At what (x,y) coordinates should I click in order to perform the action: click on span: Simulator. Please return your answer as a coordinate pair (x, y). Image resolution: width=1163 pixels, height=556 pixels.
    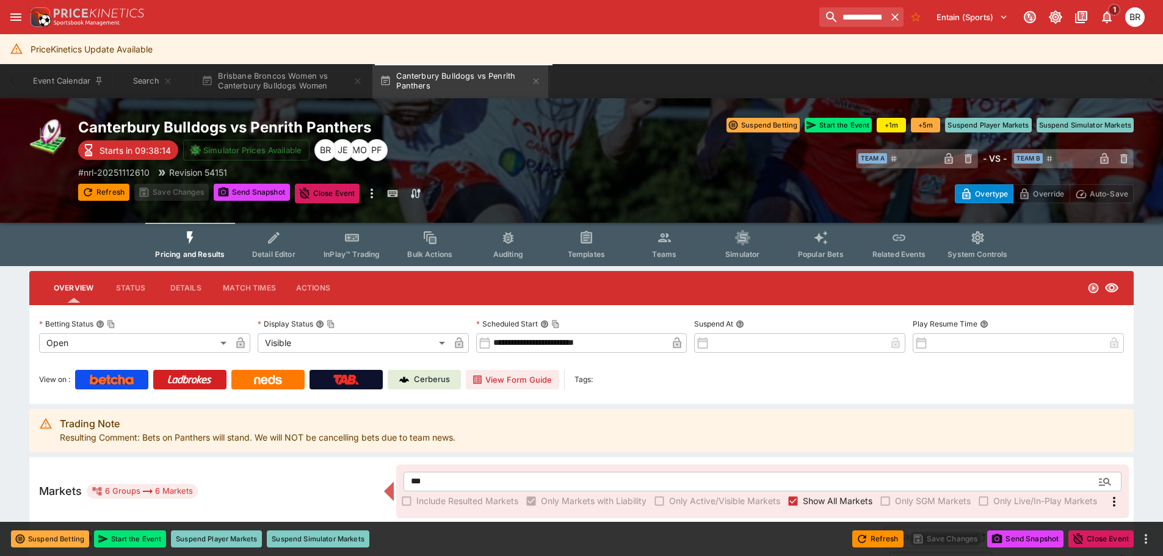
    Looking at the image, I should click on (742, 254).